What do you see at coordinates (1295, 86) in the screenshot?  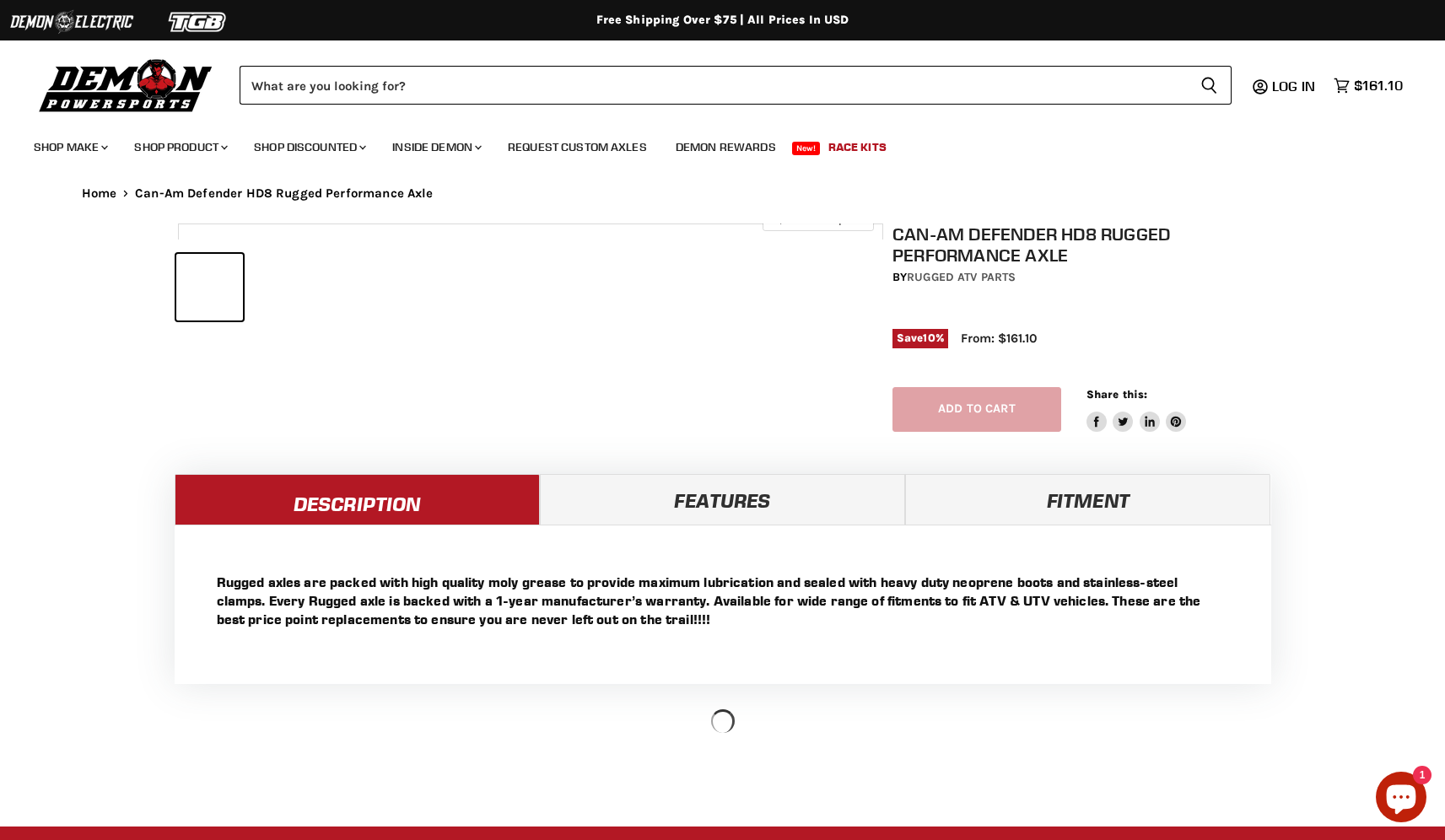 I see `a: Log in` at bounding box center [1295, 86].